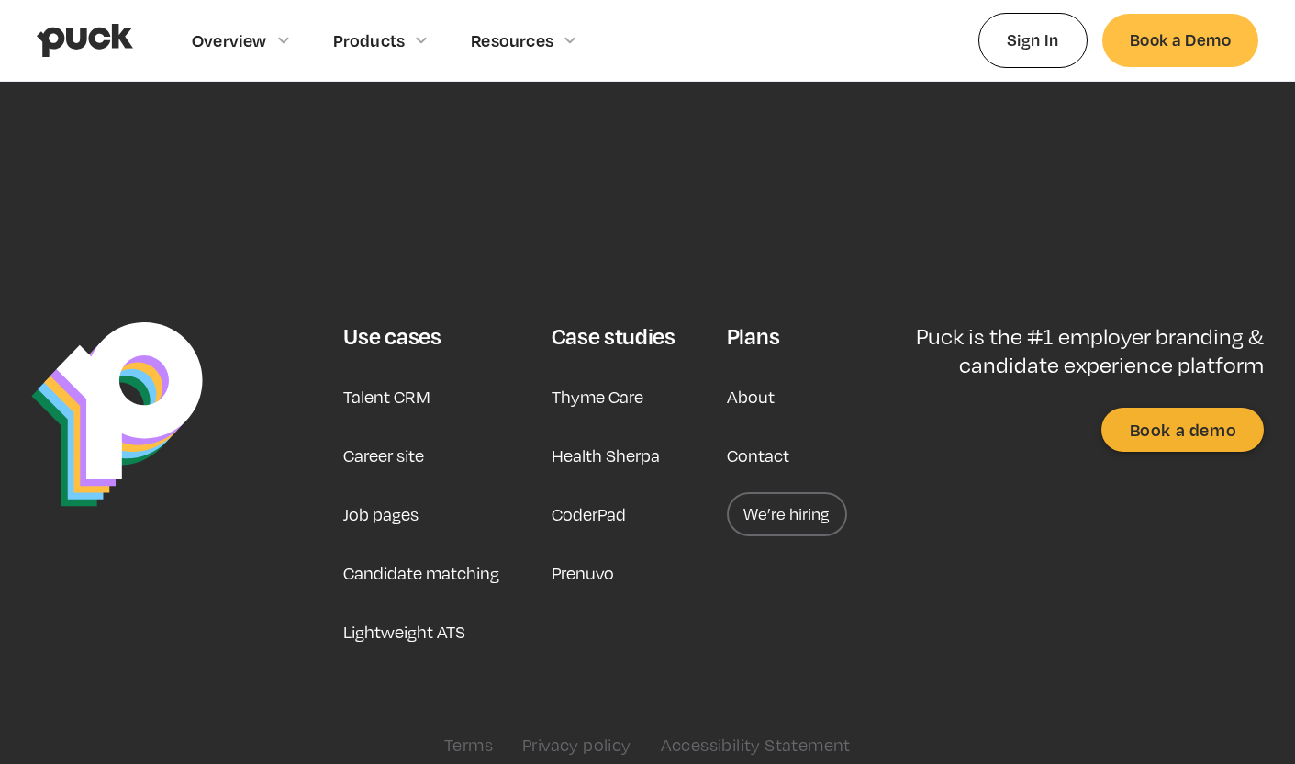 This screenshot has height=764, width=1295. I want to click on a: Privacy policy, so click(576, 744).